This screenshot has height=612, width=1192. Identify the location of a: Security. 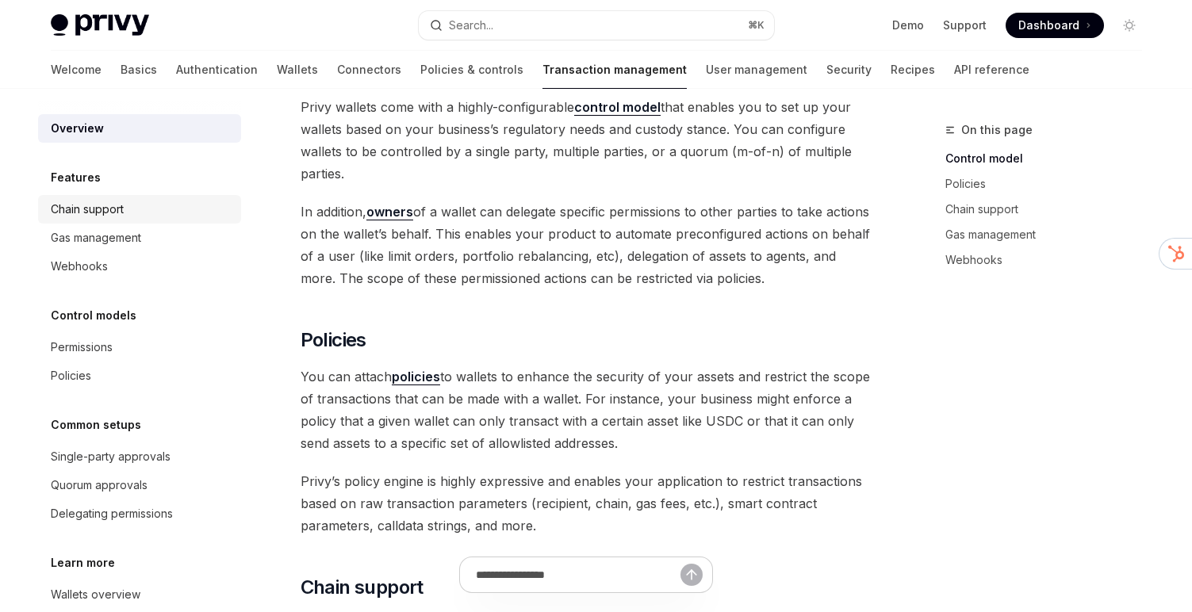
(849, 70).